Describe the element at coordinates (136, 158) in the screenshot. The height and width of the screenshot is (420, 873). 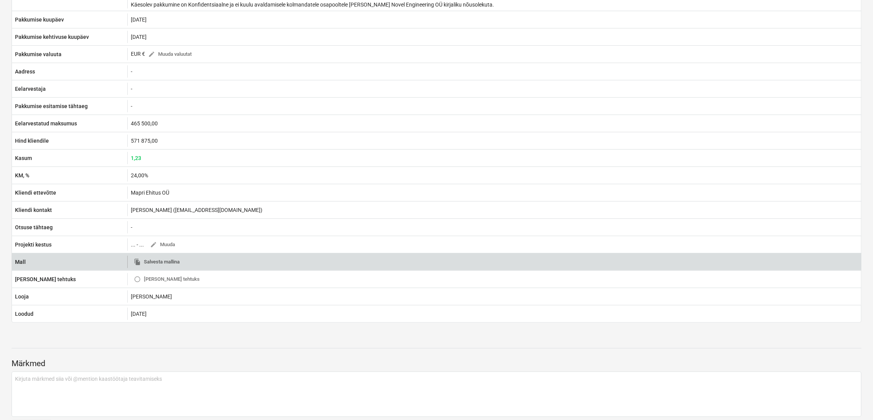
I see `p: 1,23` at that location.